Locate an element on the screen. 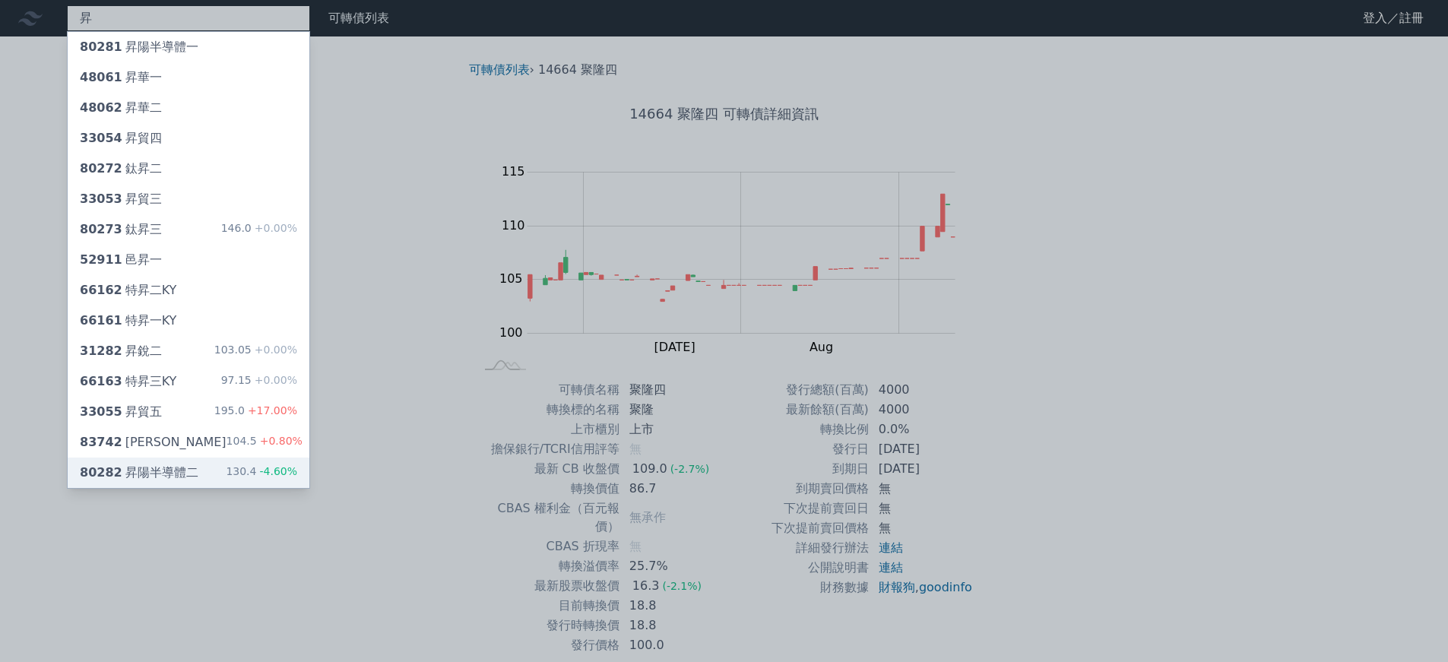 This screenshot has height=662, width=1448. div: 鈦昇二 is located at coordinates (121, 169).